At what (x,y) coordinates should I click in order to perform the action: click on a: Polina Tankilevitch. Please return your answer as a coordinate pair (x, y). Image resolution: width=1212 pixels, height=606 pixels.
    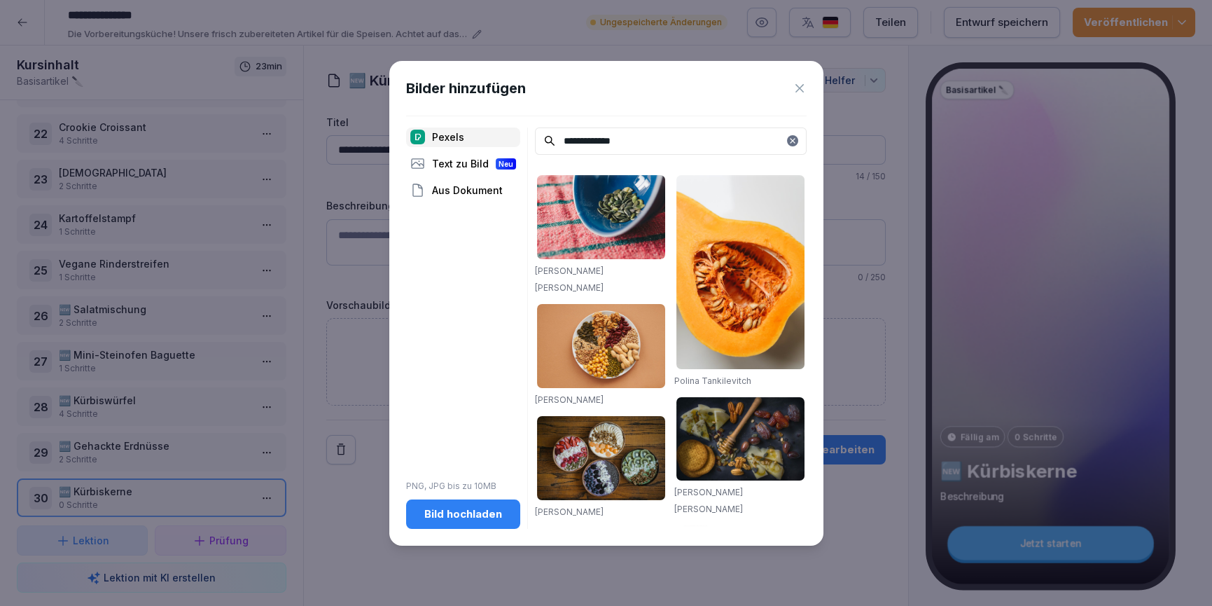
    Looking at the image, I should click on (713, 380).